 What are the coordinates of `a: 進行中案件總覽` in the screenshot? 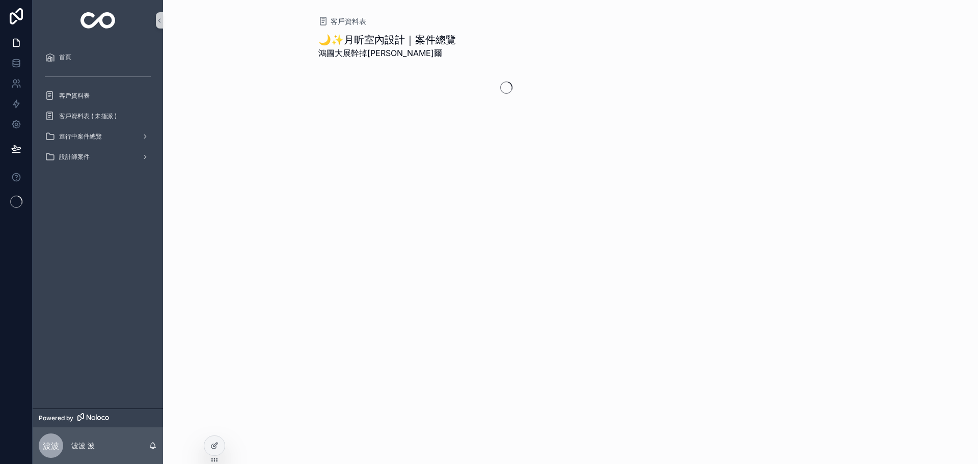 It's located at (98, 137).